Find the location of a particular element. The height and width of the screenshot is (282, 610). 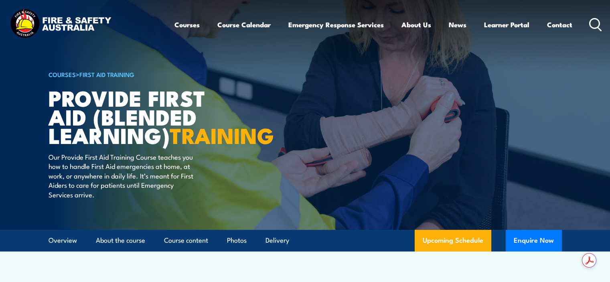

a: Course content is located at coordinates (186, 240).